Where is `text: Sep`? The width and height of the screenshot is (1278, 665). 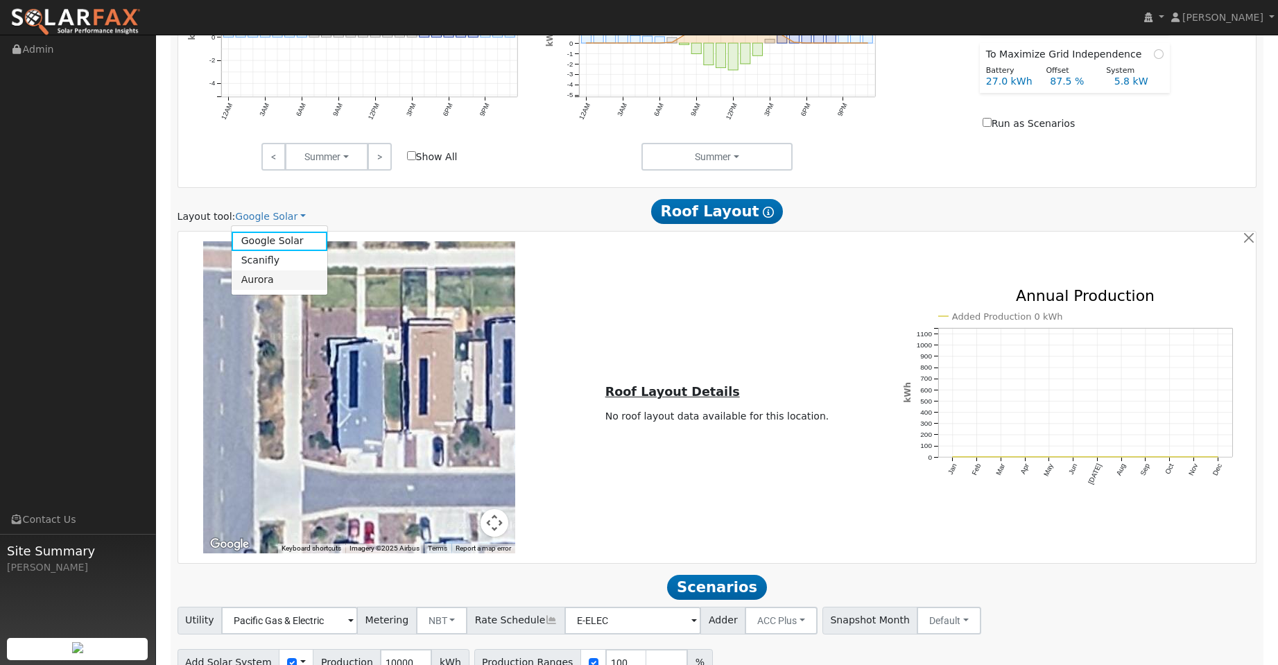 text: Sep is located at coordinates (1145, 469).